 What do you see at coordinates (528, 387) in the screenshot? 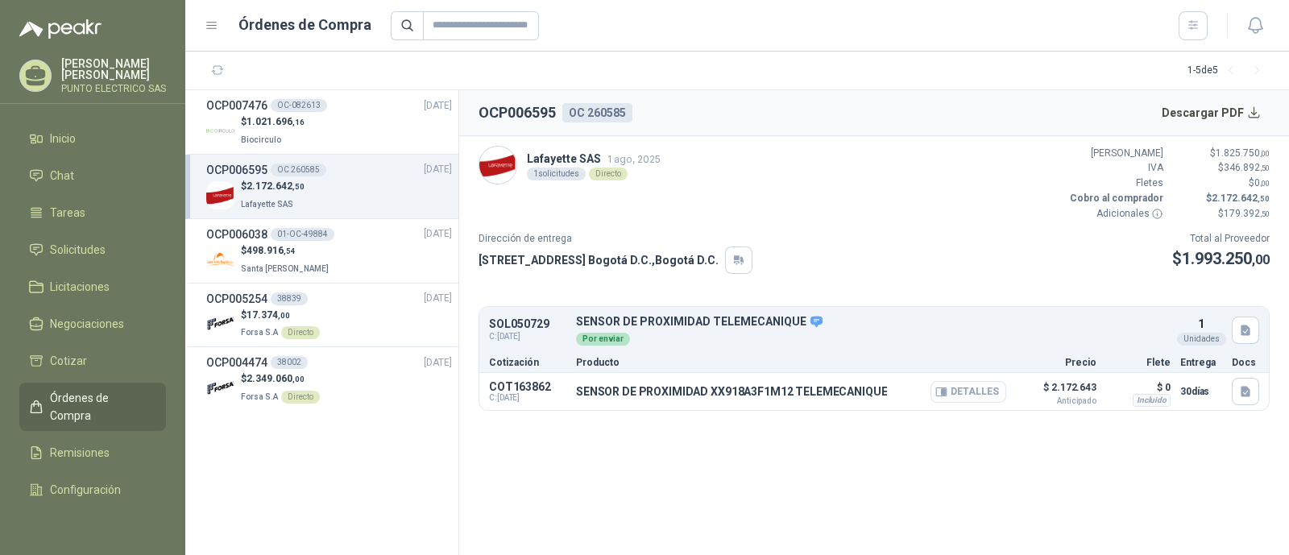
I see `p: COT163862` at bounding box center [528, 387].